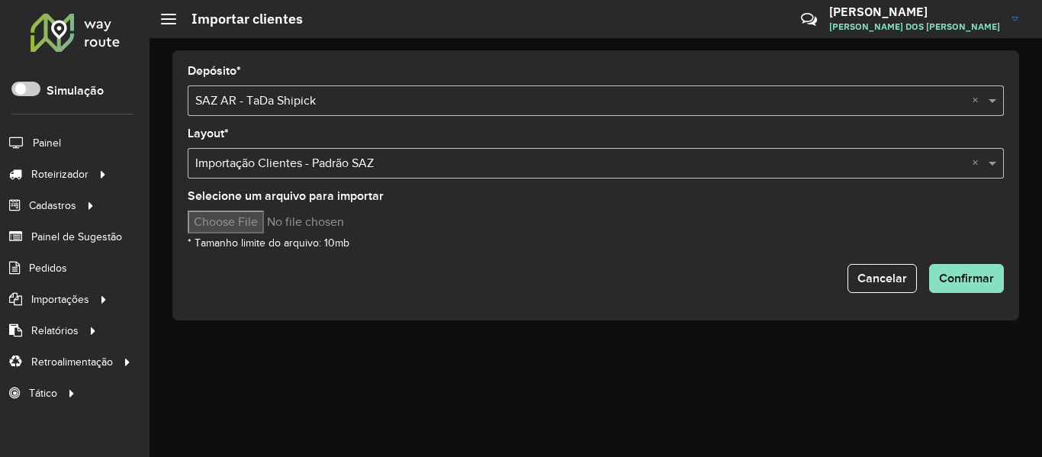 The height and width of the screenshot is (457, 1042). I want to click on label: Depósito, so click(214, 71).